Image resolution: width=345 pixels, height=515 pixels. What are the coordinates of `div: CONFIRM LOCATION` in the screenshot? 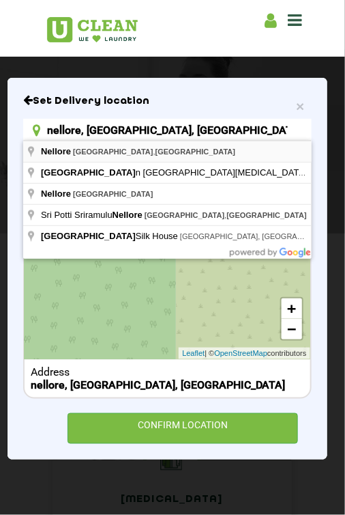 It's located at (183, 428).